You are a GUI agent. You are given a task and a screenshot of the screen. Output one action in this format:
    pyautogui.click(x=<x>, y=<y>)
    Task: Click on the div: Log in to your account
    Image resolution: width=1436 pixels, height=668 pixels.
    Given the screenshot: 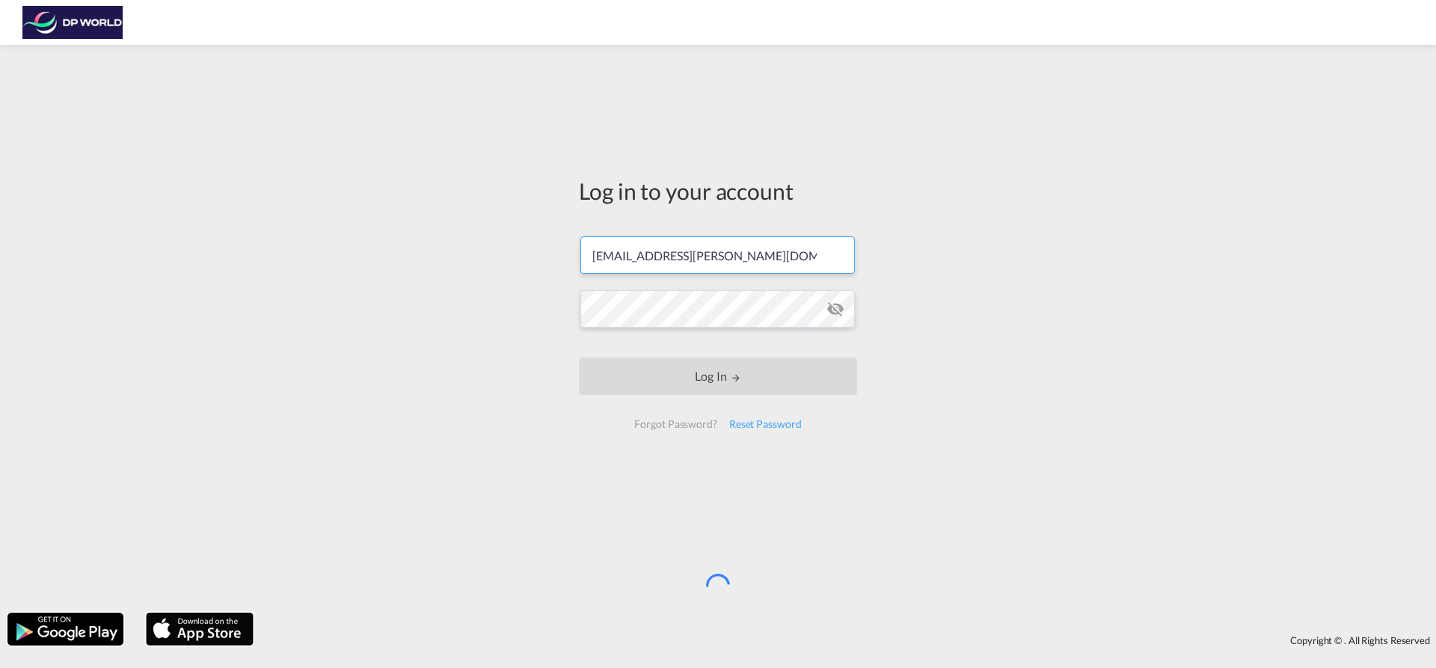 What is the action you would take?
    pyautogui.click(x=718, y=191)
    